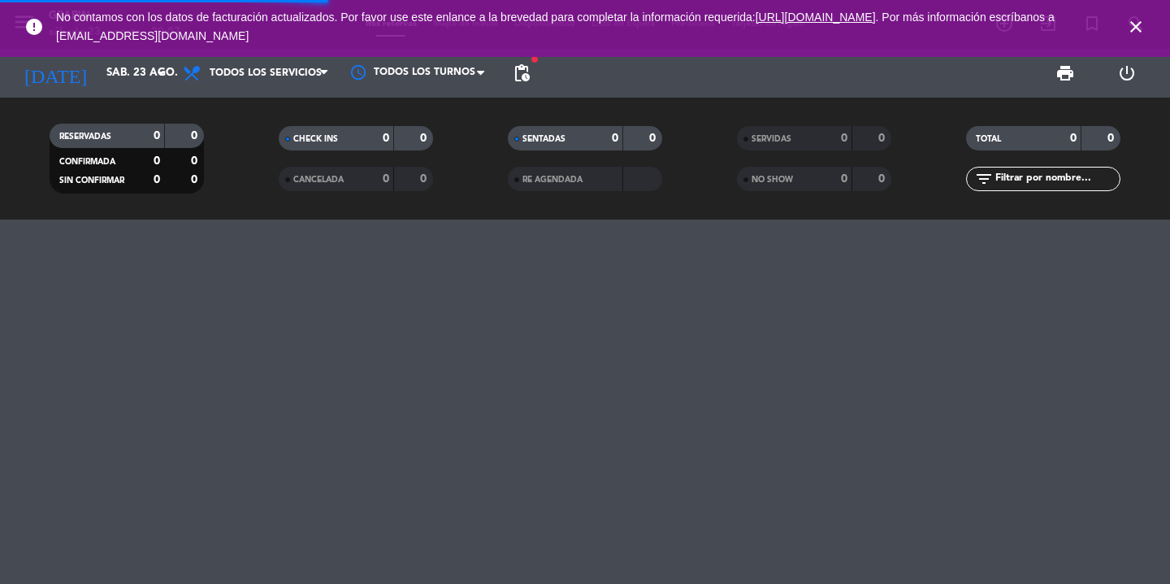  I want to click on span: CHECK INS, so click(315, 139).